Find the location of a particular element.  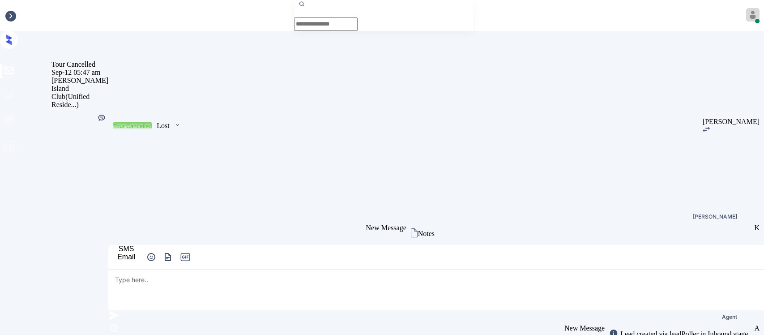

div: Inbox is located at coordinates (13, 16).